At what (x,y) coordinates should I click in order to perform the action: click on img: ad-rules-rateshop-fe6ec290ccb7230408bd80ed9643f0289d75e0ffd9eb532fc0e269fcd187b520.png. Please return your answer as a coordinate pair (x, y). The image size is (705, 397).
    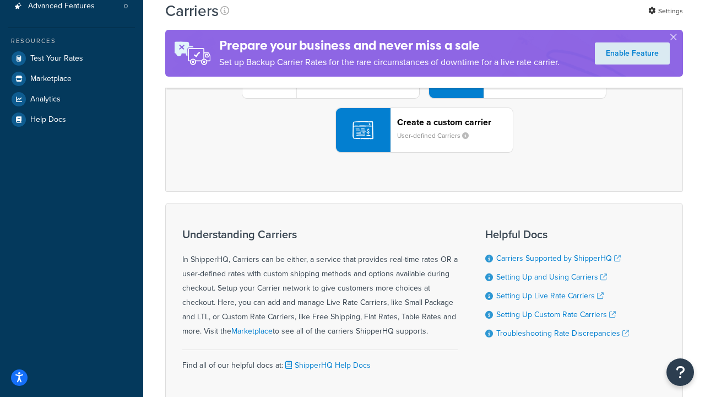
    Looking at the image, I should click on (192, 53).